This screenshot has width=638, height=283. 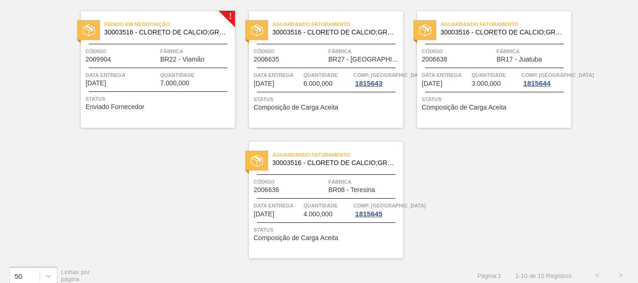 I want to click on span: Enviado Fornecedor, so click(x=115, y=107).